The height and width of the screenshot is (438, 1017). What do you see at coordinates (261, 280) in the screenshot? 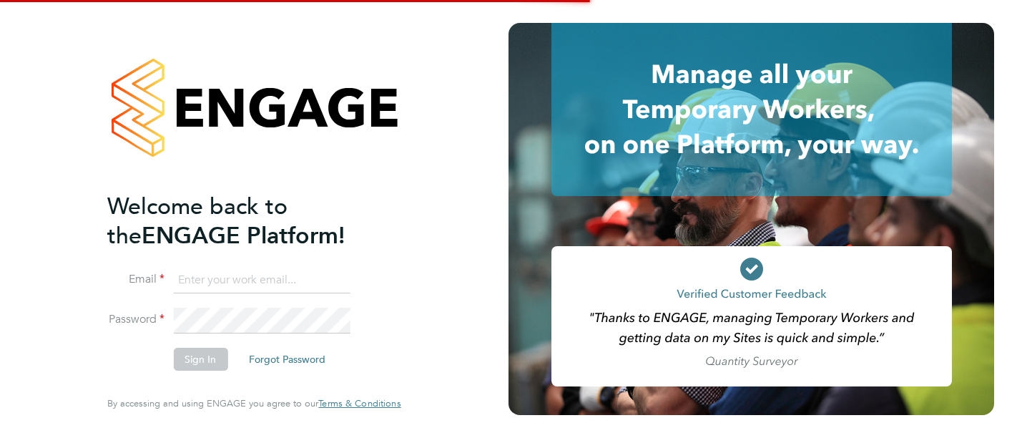
I see `input: Enter your work email...` at bounding box center [261, 280].